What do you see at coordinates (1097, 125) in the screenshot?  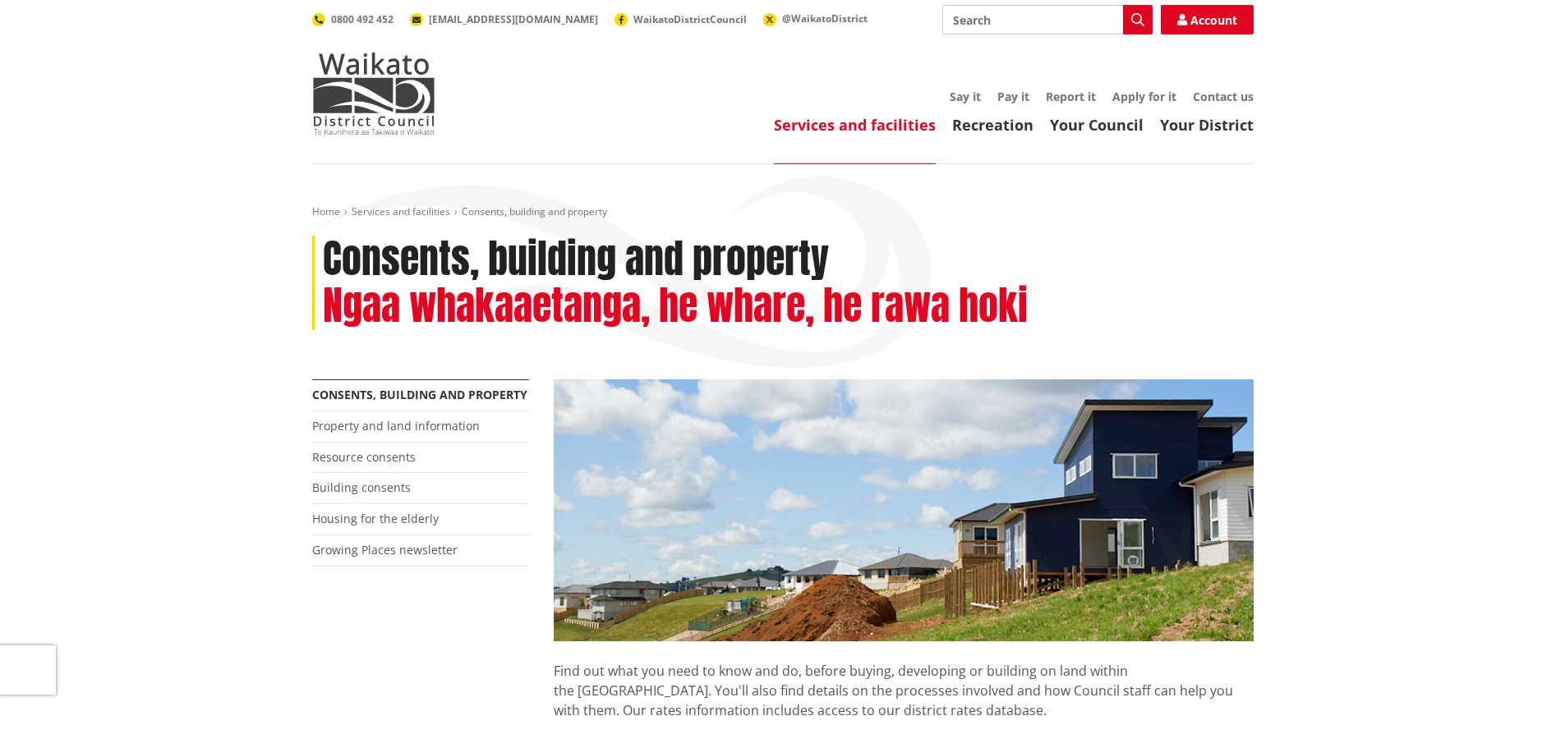 I see `a: Your Council` at bounding box center [1097, 125].